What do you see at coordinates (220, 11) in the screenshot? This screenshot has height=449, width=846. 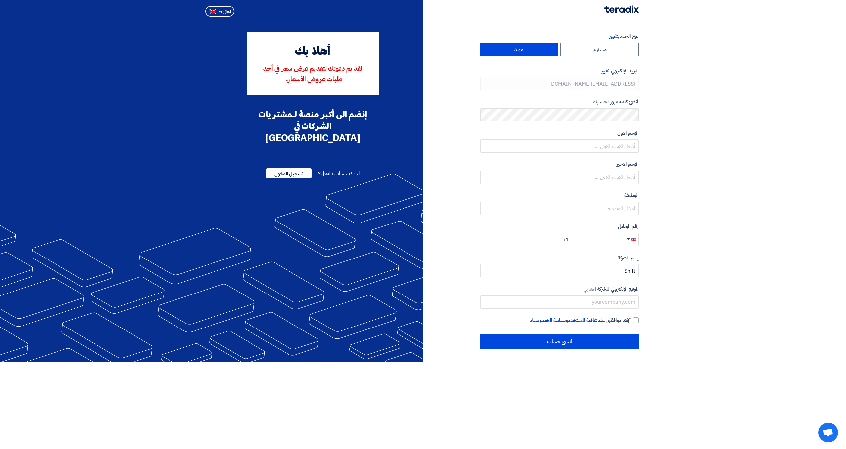 I see `button: English` at bounding box center [220, 11].